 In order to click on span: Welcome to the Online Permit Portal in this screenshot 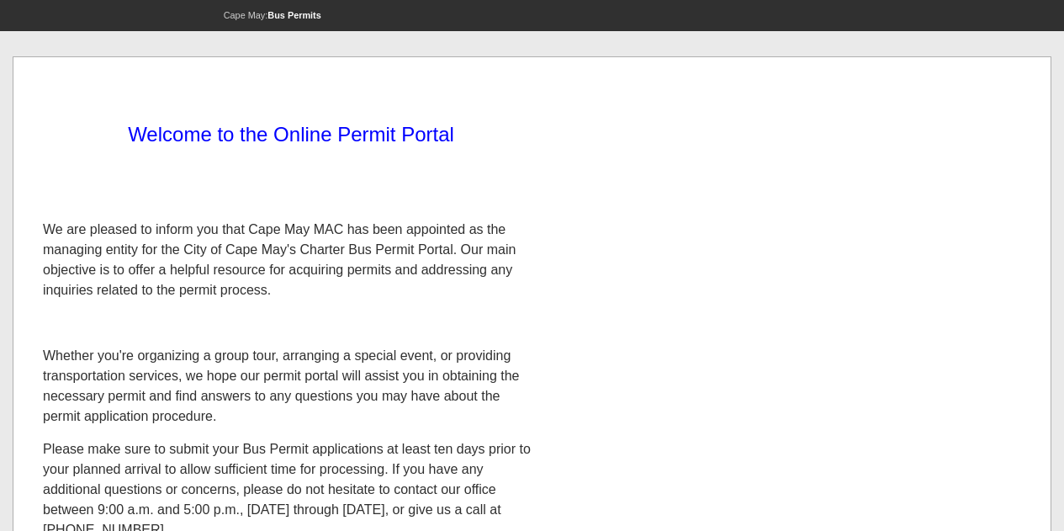, I will do `click(291, 134)`.